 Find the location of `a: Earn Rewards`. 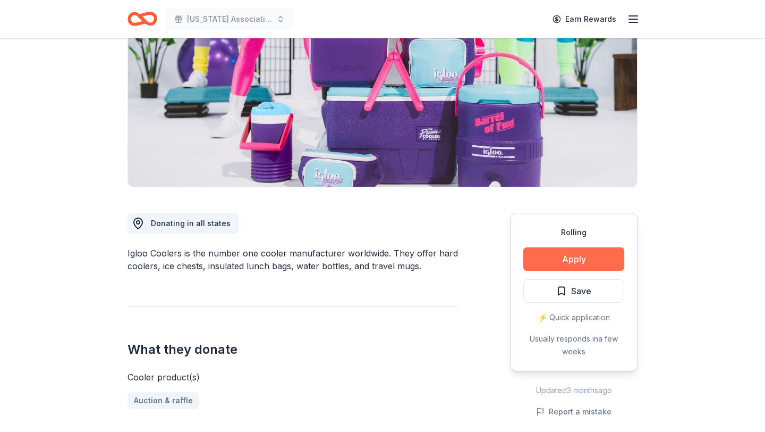

a: Earn Rewards is located at coordinates (585, 19).